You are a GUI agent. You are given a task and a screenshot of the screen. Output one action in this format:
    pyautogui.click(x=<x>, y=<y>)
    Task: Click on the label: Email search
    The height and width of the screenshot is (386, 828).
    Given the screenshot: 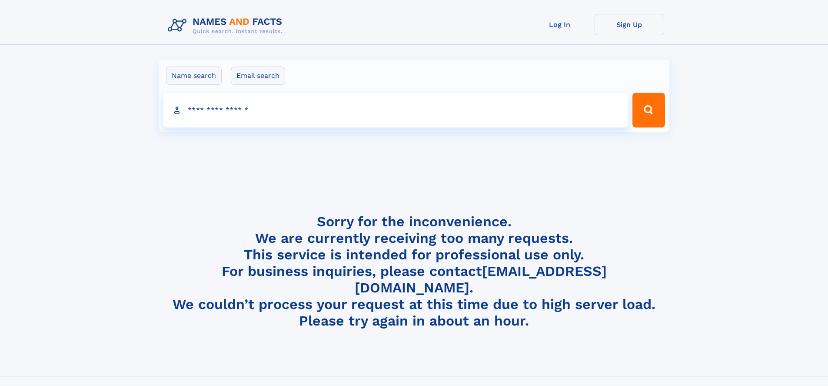 What is the action you would take?
    pyautogui.click(x=258, y=76)
    